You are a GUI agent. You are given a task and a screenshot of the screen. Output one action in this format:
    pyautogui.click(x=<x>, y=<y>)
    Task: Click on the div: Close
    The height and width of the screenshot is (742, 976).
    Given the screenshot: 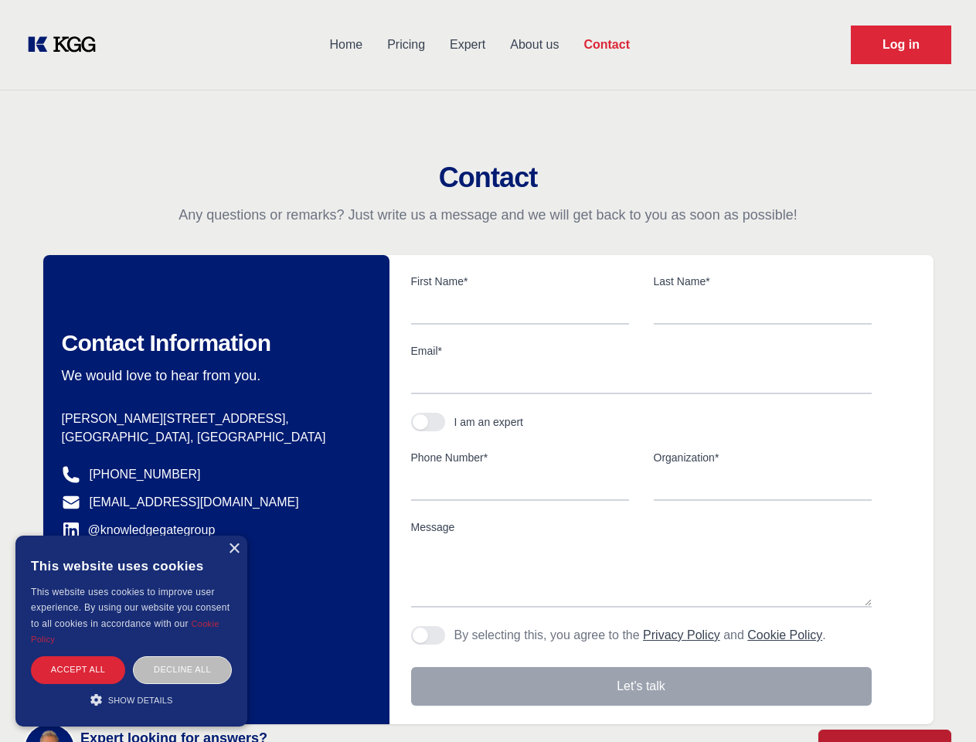 What is the action you would take?
    pyautogui.click(x=233, y=549)
    